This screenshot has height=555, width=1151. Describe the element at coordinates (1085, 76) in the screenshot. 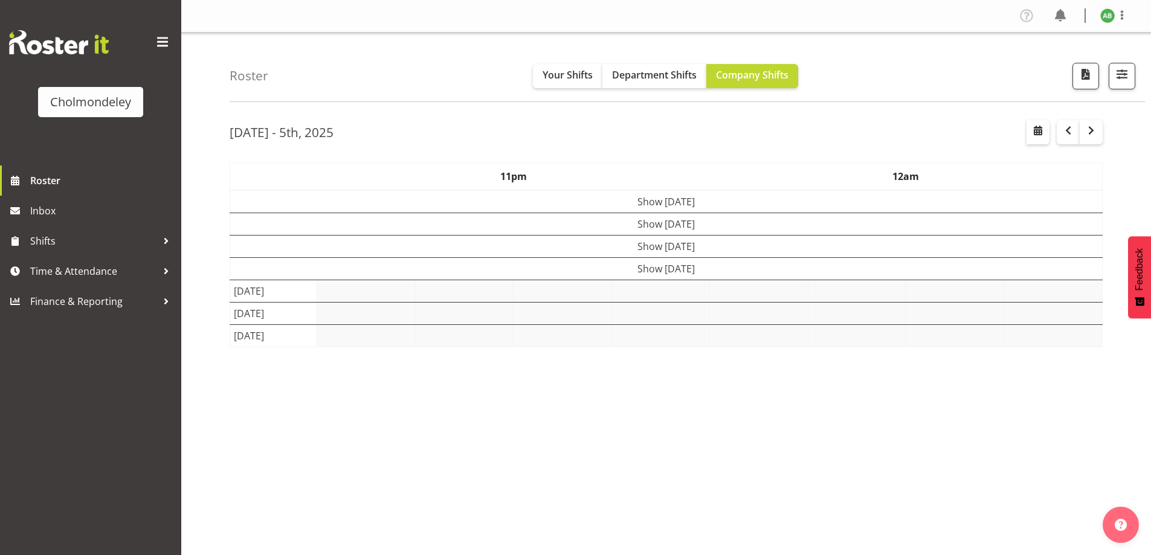

I see `button: Download a PDF of the roster according to the set date range.` at that location.